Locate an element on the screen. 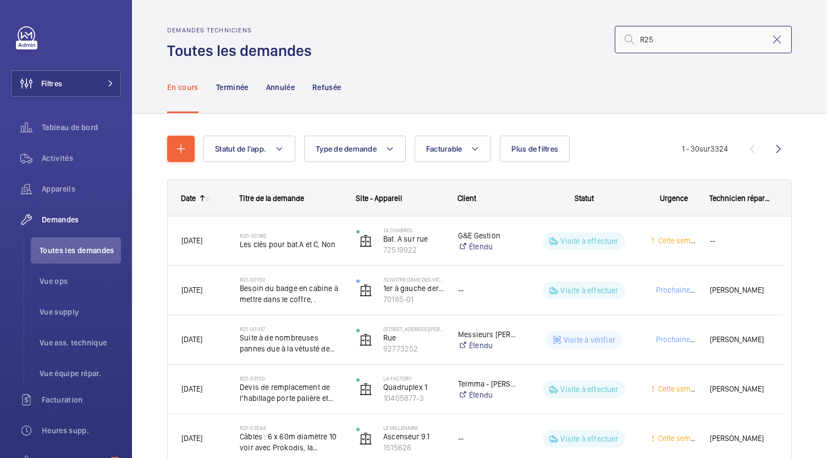  span: Devis de remplacement de l’habillage porte palière et porte cabine vitrée. Porte Sematic B.goods ... is located at coordinates (291, 393).